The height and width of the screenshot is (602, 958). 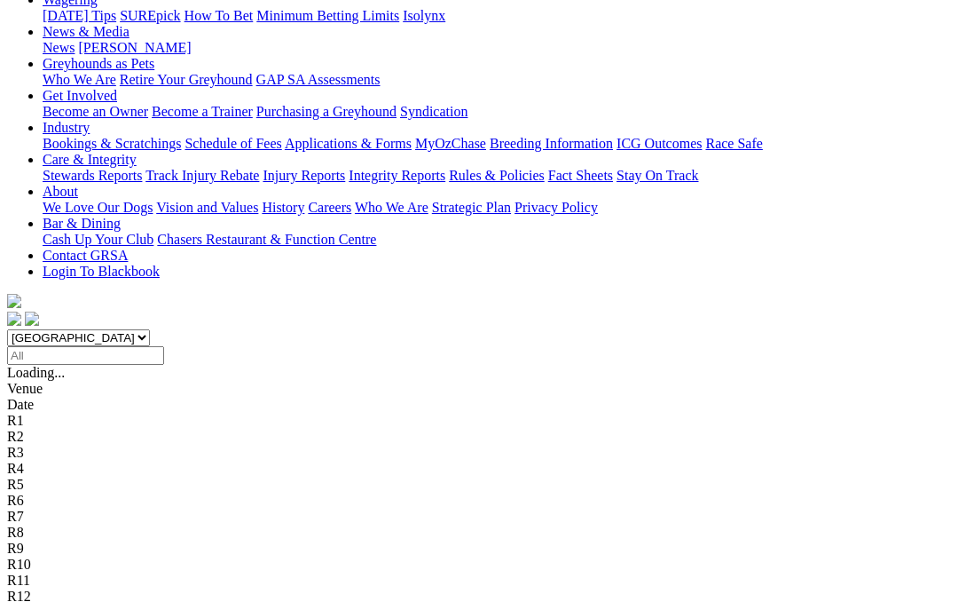 I want to click on a: Injury Reports, so click(x=304, y=175).